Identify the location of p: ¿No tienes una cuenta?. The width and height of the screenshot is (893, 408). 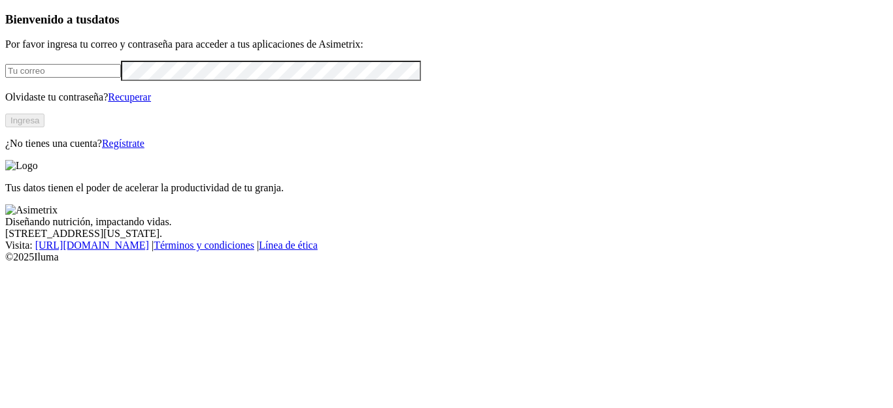
(446, 144).